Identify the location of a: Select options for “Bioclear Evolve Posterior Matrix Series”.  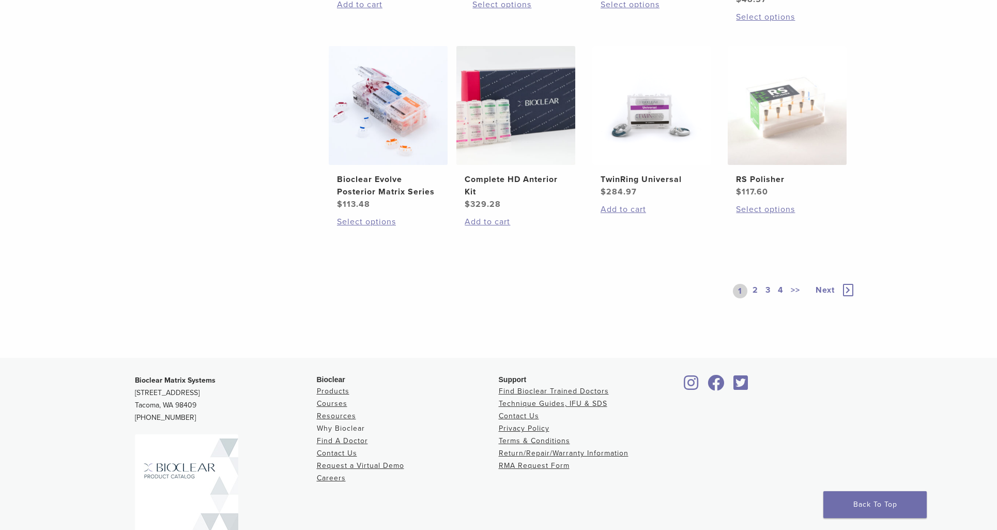
(388, 222).